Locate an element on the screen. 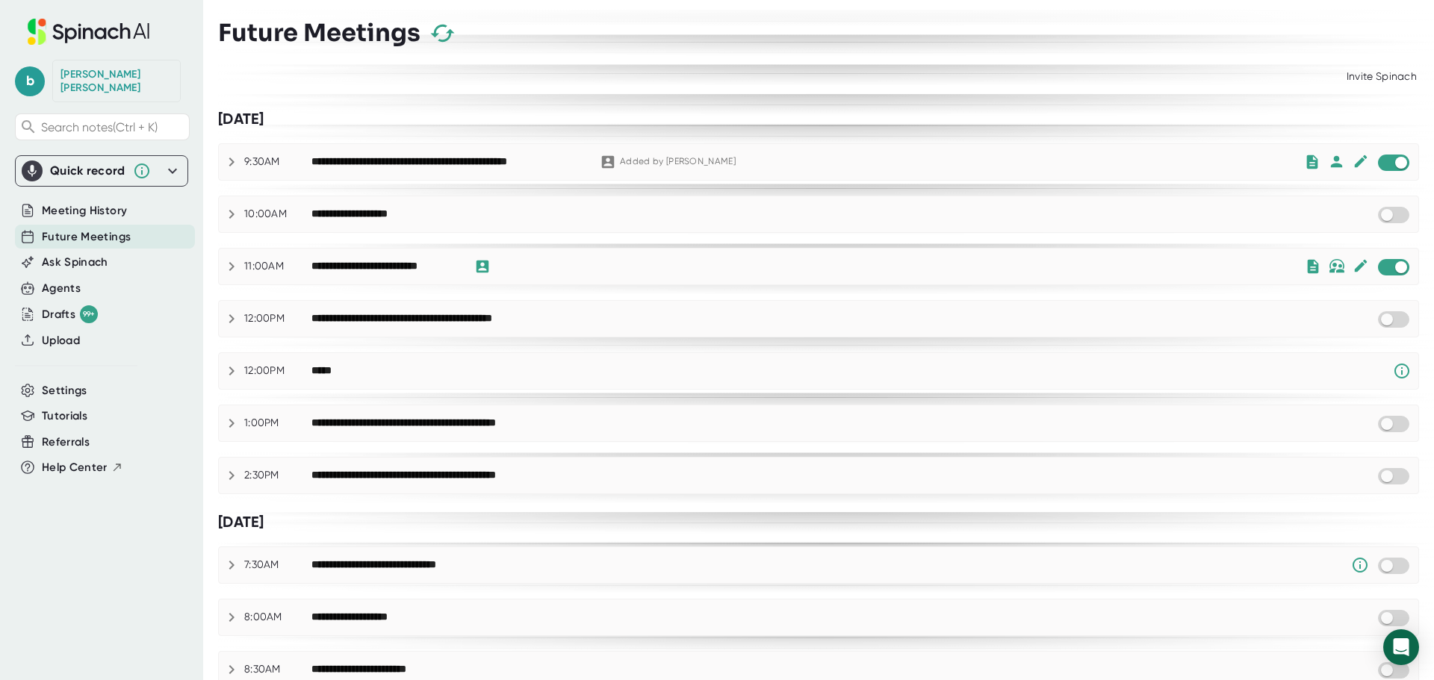 This screenshot has height=680, width=1434. button: Ask Spinach is located at coordinates (75, 262).